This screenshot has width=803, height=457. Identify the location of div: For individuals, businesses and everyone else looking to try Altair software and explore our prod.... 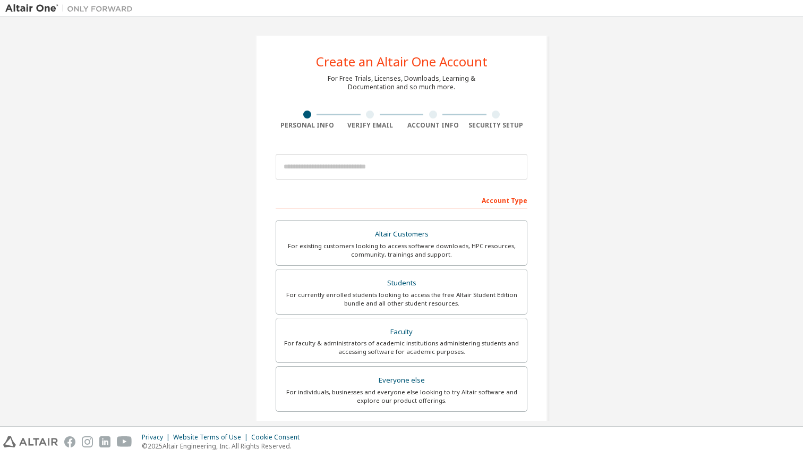
(402, 396).